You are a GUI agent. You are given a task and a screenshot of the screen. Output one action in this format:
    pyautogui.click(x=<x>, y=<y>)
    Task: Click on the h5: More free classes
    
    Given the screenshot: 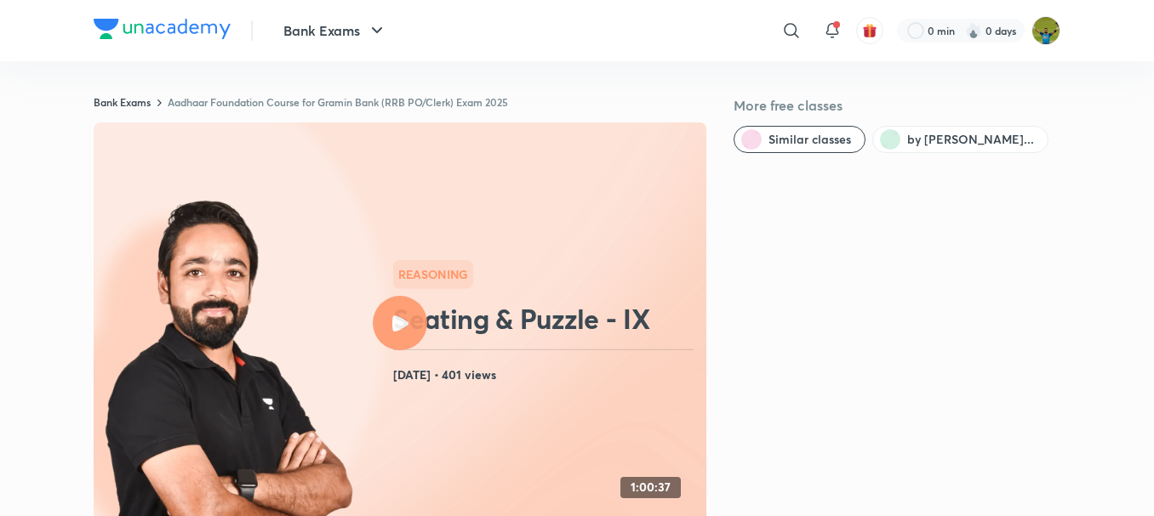 What is the action you would take?
    pyautogui.click(x=897, y=106)
    